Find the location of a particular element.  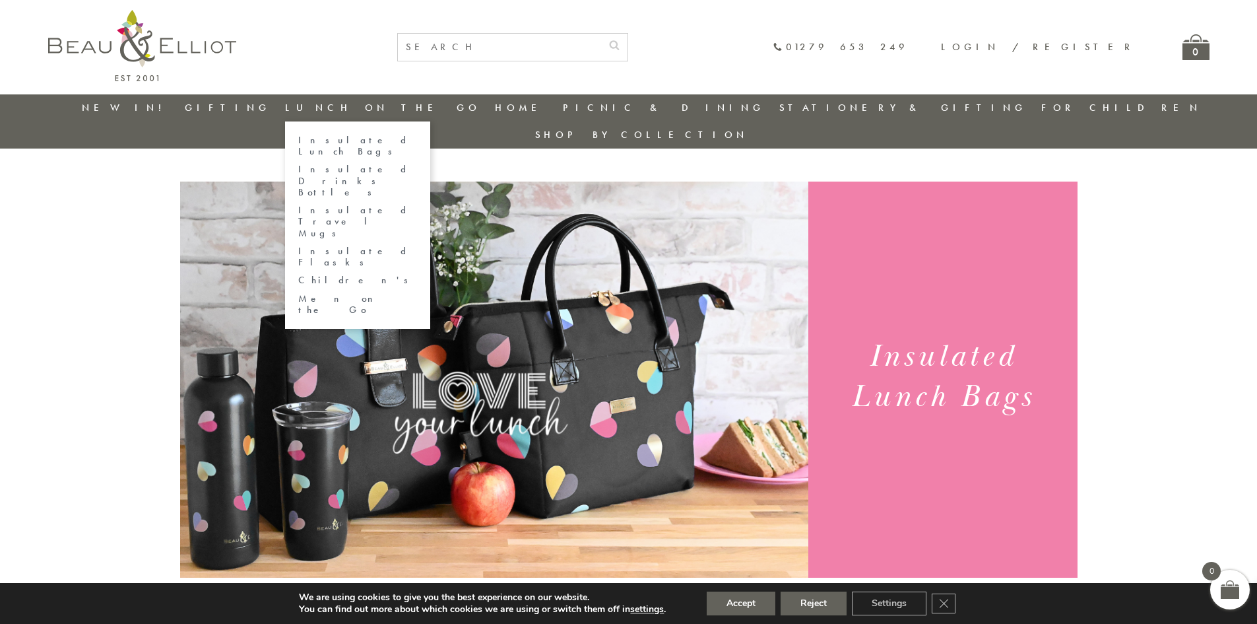

a: New in! is located at coordinates (126, 108).